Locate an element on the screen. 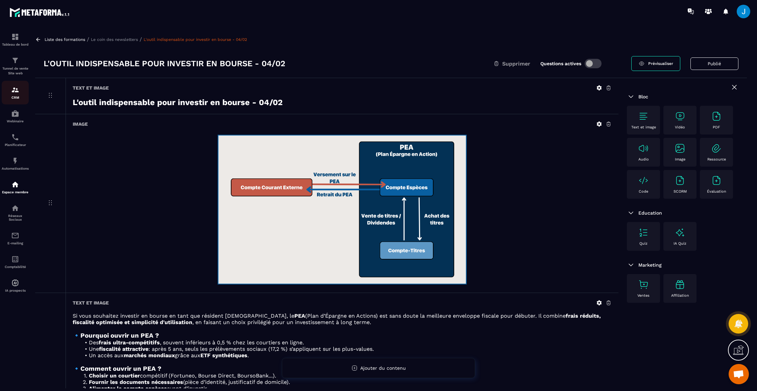  p: Ventes is located at coordinates (644, 296).